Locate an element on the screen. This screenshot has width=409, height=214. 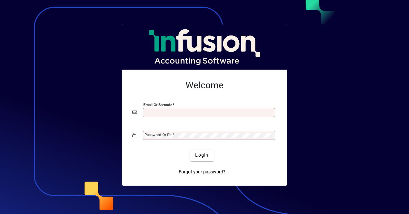
mat-label: Email or Barcode is located at coordinates (158, 104).